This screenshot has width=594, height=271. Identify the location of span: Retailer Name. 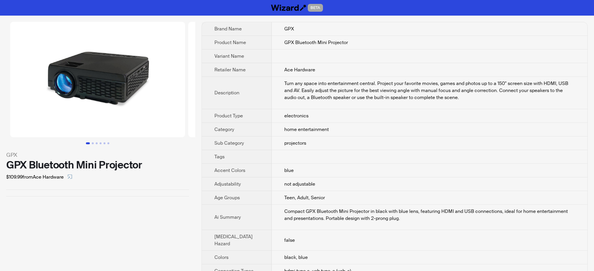
(230, 70).